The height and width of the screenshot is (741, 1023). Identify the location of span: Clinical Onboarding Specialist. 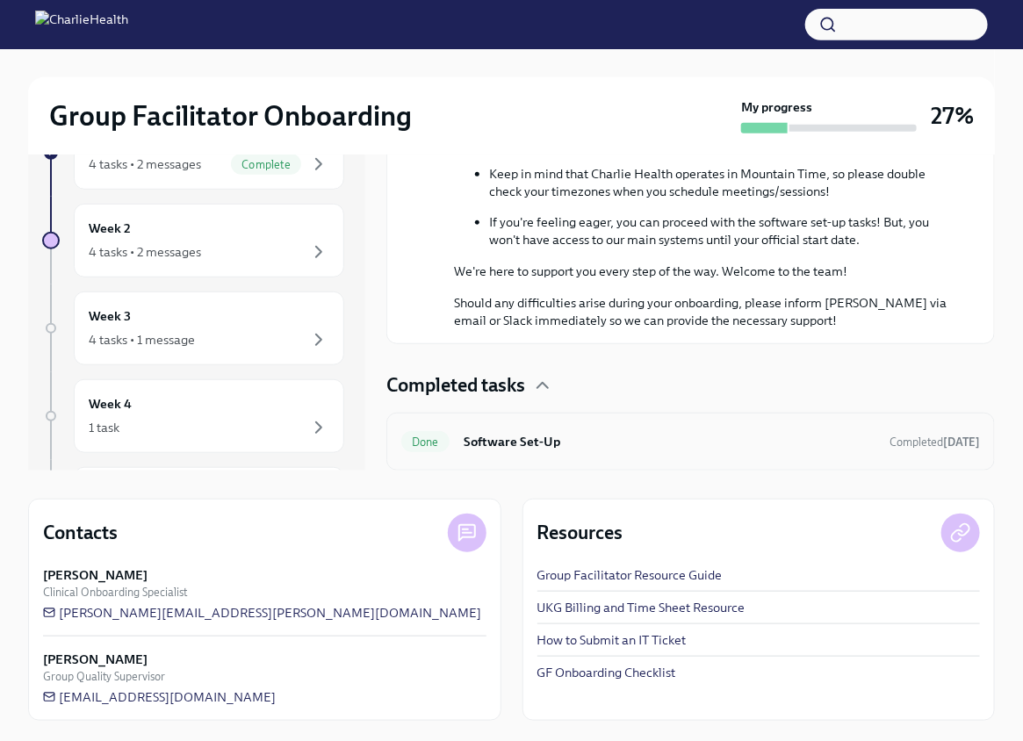
(115, 592).